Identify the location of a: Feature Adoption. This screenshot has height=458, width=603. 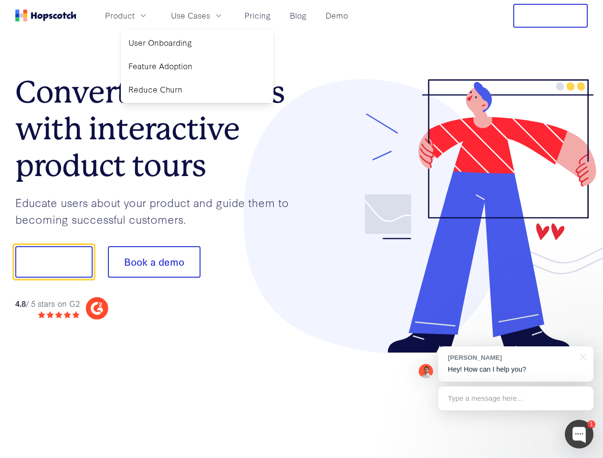
(197, 66).